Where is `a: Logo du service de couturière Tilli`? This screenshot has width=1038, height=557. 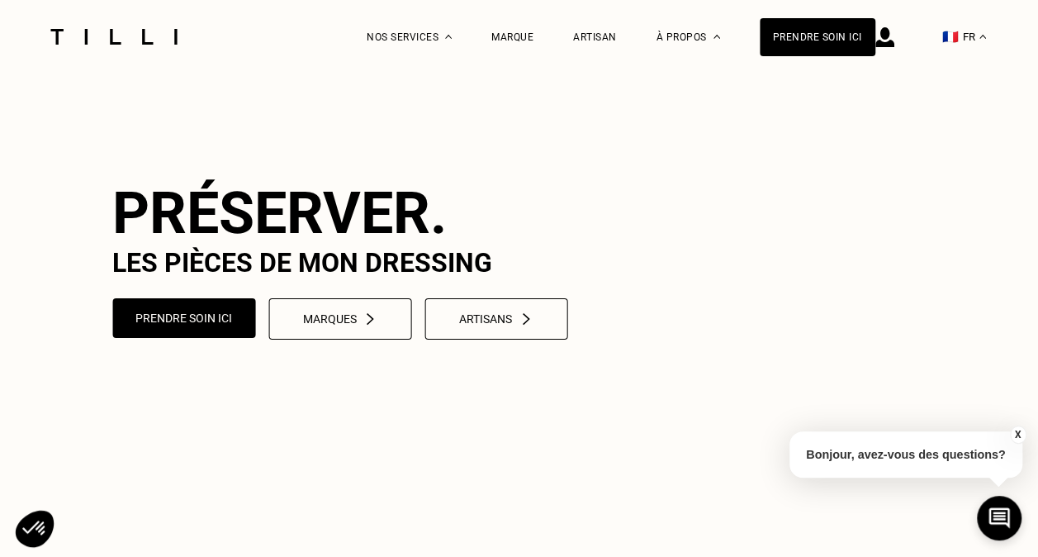 a: Logo du service de couturière Tilli is located at coordinates (114, 36).